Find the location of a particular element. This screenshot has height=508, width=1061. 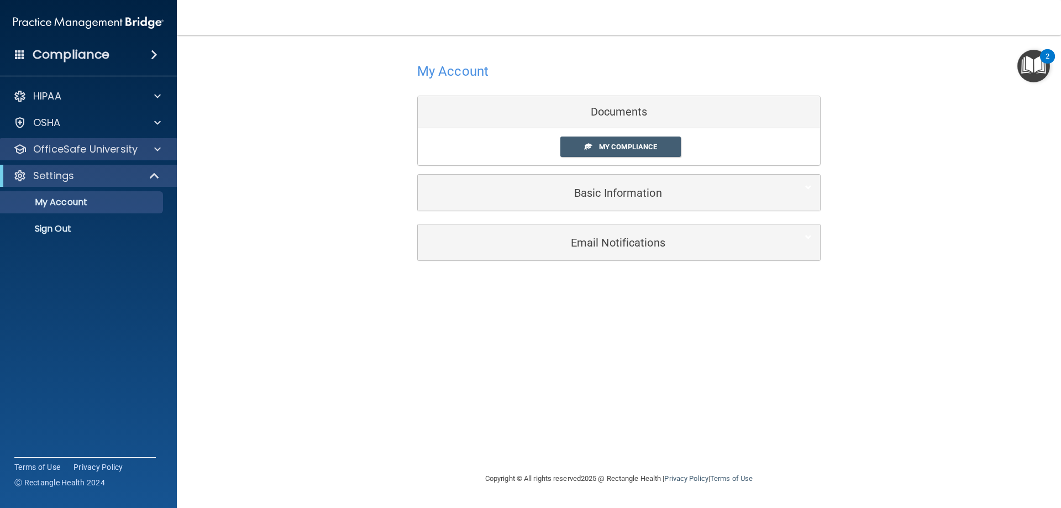

h5: Email Notifications is located at coordinates (602, 243).